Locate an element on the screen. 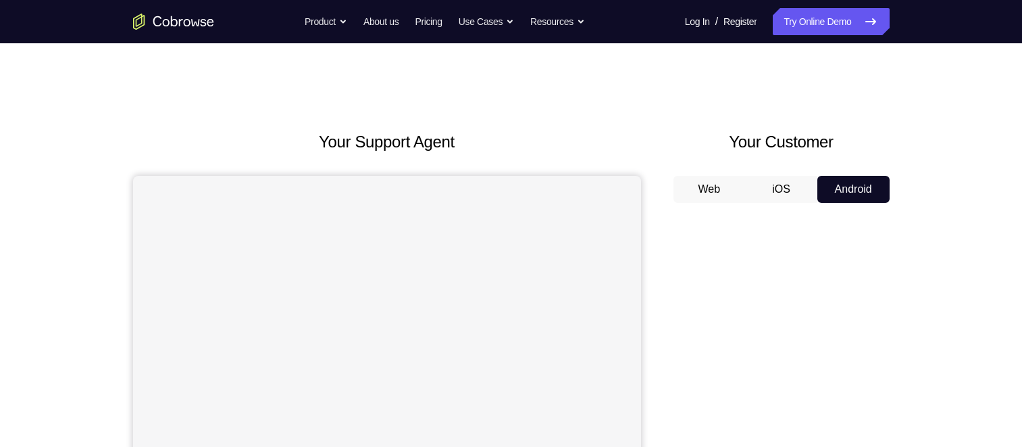 This screenshot has width=1022, height=447. a: Log In is located at coordinates (697, 22).